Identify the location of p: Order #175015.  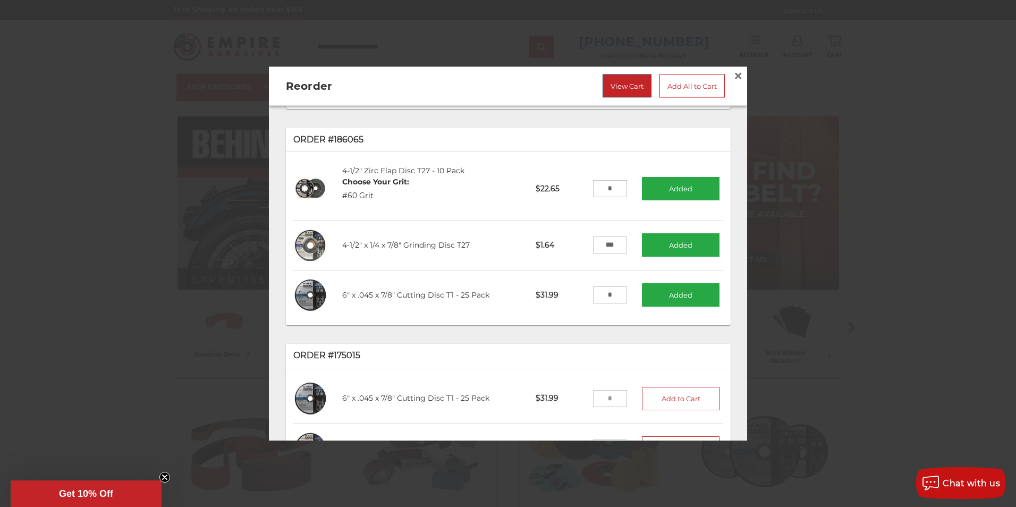
(508, 356).